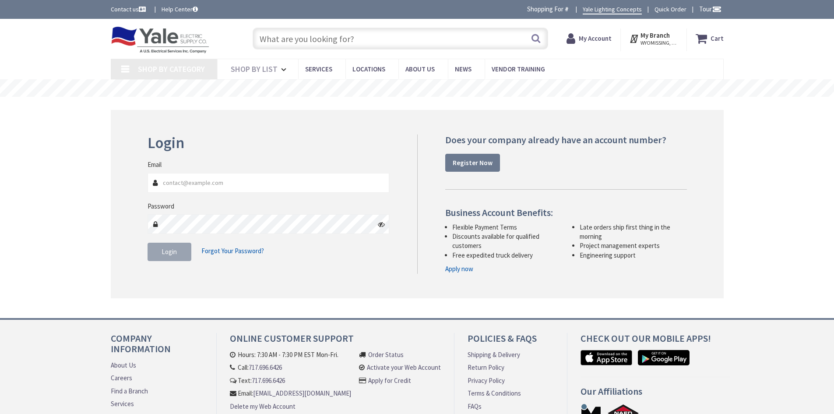 The image size is (834, 414). Describe the element at coordinates (290, 367) in the screenshot. I see `li: Call:` at that location.